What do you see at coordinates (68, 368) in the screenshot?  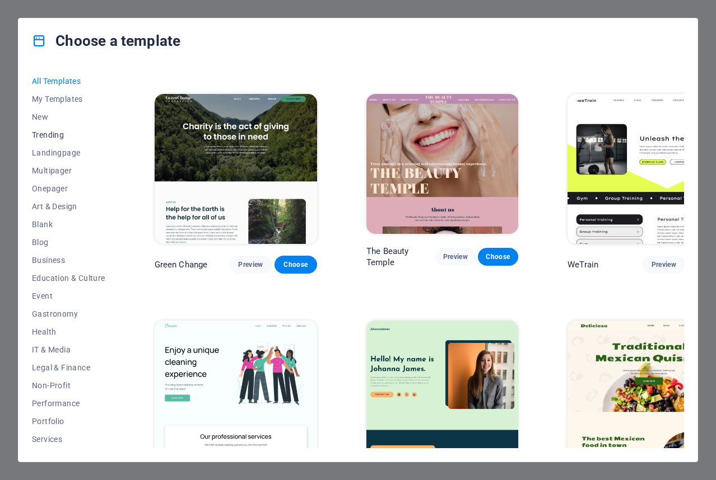 I see `span: Legal & Finance` at bounding box center [68, 368].